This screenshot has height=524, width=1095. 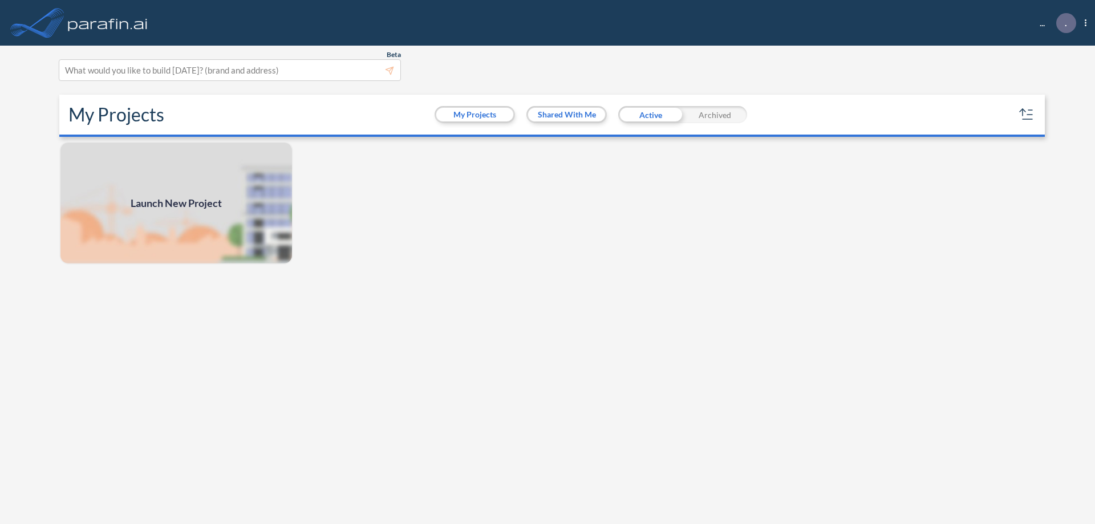 What do you see at coordinates (1026, 115) in the screenshot?
I see `button: sort` at bounding box center [1026, 115].